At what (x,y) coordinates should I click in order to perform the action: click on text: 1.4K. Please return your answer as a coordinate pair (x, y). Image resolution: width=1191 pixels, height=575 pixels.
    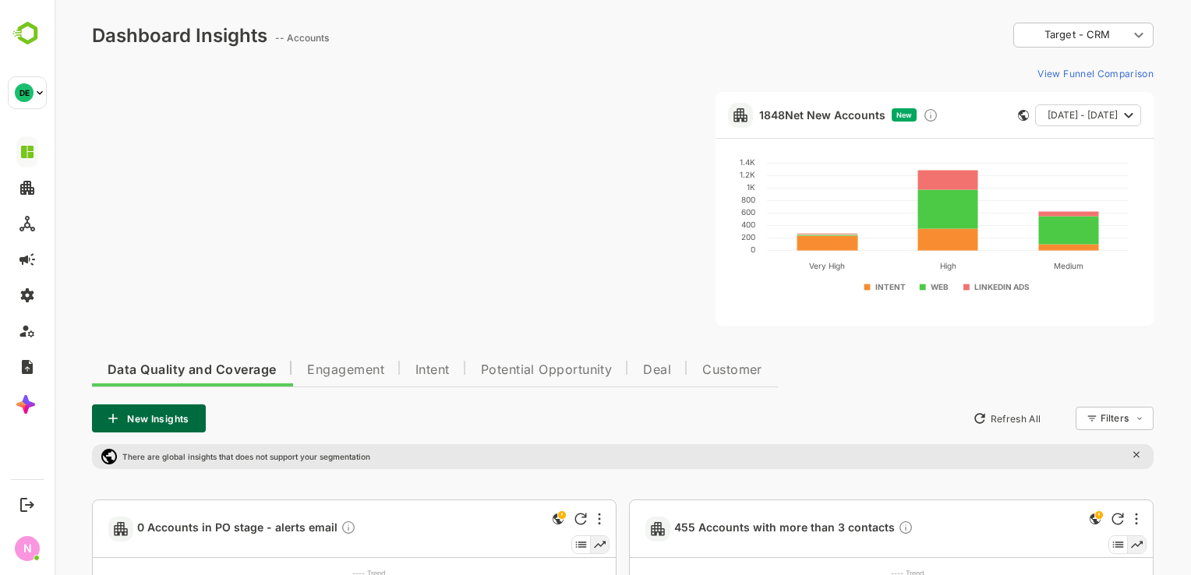
    Looking at the image, I should click on (693, 162).